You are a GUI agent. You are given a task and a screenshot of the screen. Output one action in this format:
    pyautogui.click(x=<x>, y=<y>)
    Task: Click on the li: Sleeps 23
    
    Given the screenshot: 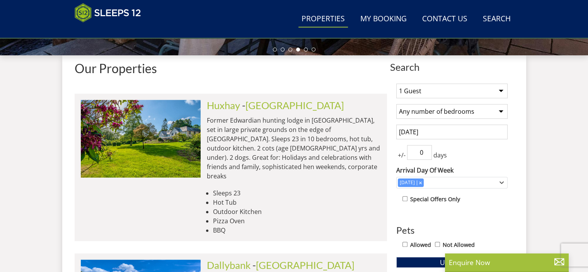 What is the action you would take?
    pyautogui.click(x=297, y=193)
    